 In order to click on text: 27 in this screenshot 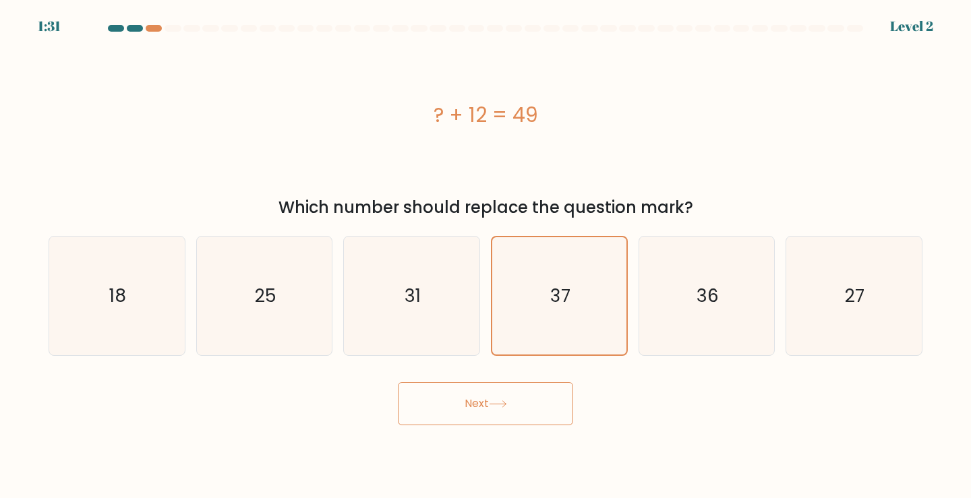, I will do `click(855, 295)`.